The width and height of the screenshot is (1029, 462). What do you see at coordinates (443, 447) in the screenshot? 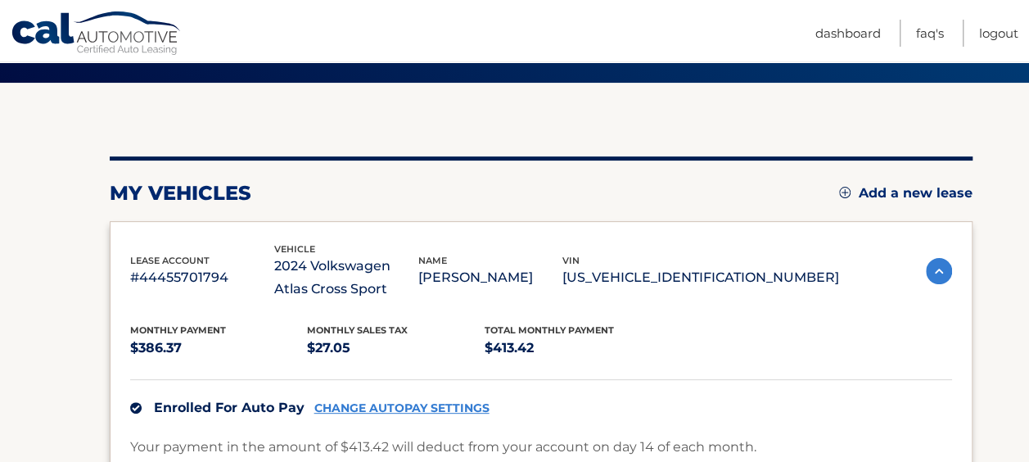
I see `p: Your payment in the amount of $413.42 will deduct from your account on day 14 of each month.` at bounding box center [443, 447].